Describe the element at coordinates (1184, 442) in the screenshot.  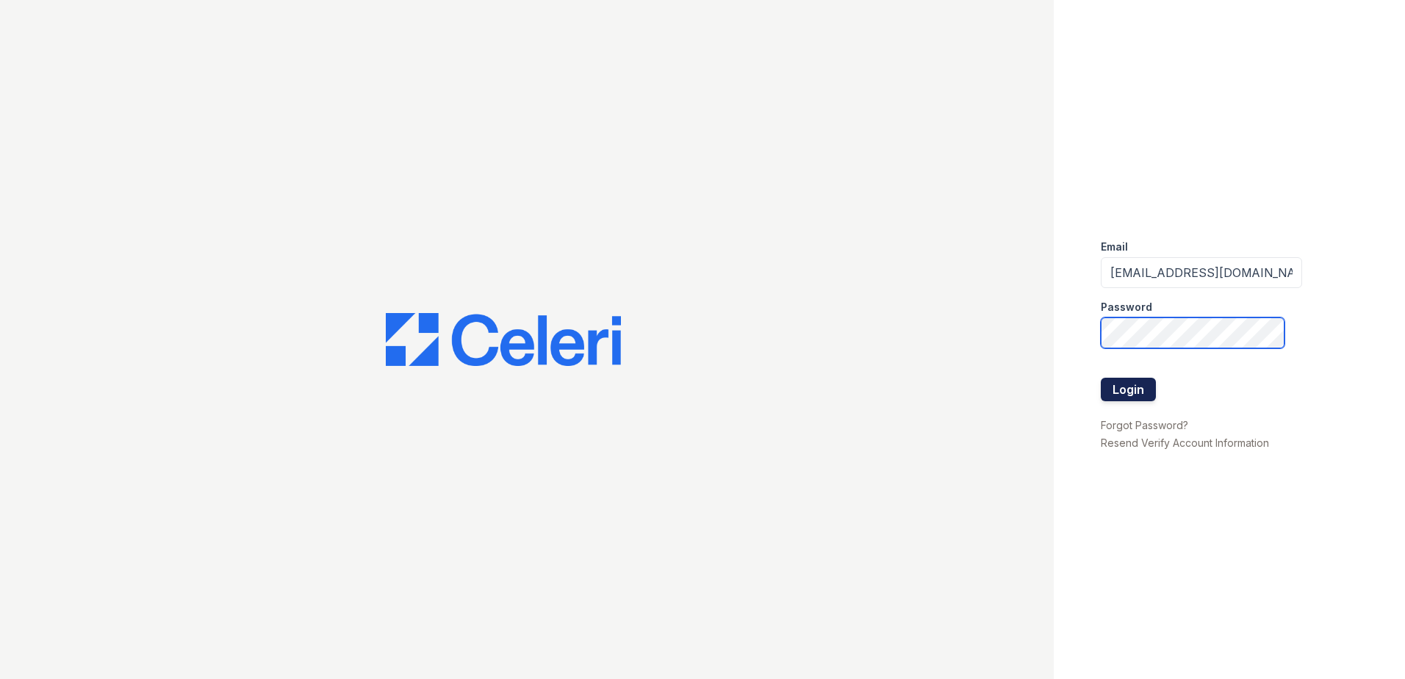
I see `a: Resend Verify Account Information` at that location.